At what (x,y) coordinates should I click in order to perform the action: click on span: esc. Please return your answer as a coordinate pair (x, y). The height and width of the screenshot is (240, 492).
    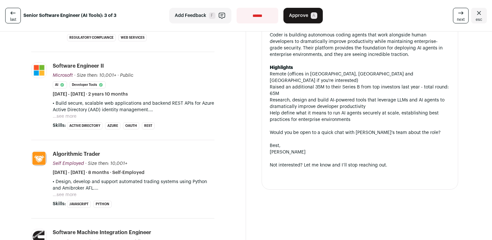
    Looking at the image, I should click on (479, 20).